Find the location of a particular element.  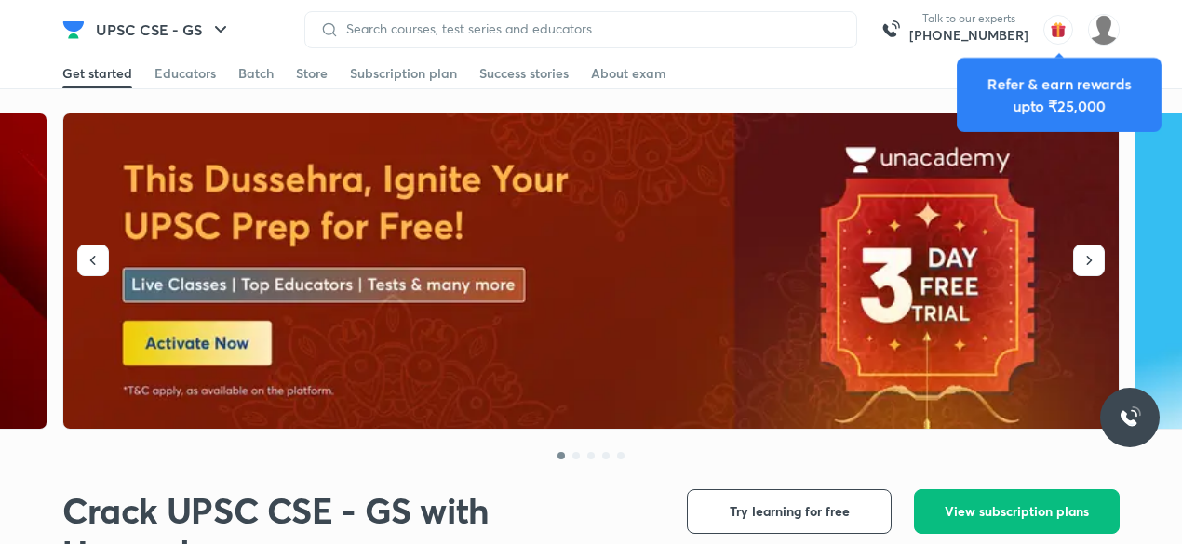

img: call-us is located at coordinates (890, 30).